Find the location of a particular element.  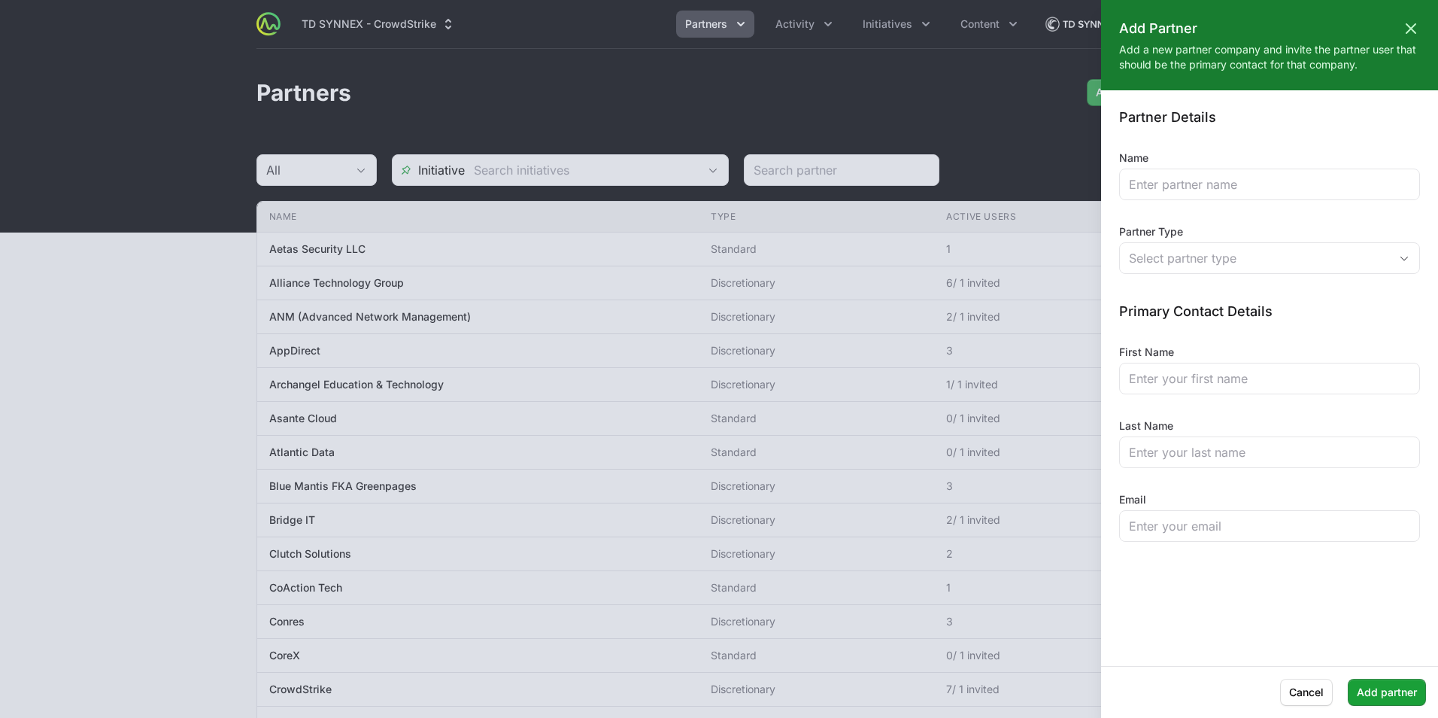

p: Add a new partner company and invite the partner user that should be the primary contact for that... is located at coordinates (1270, 57).